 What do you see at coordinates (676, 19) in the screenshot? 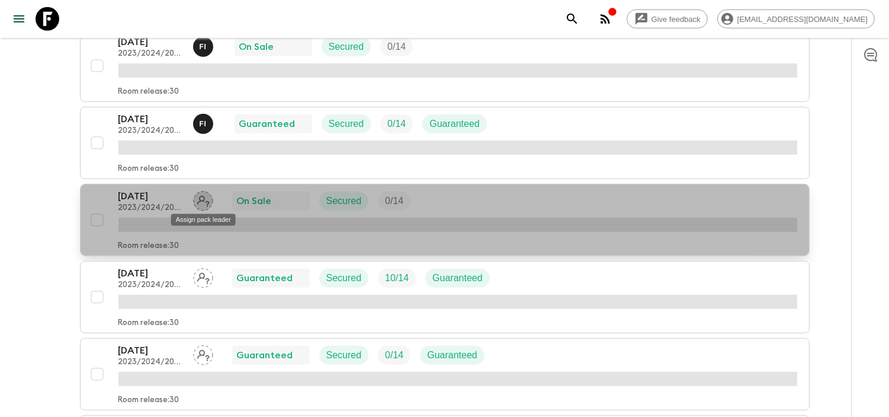
I see `span: Give feedback` at bounding box center [676, 19].